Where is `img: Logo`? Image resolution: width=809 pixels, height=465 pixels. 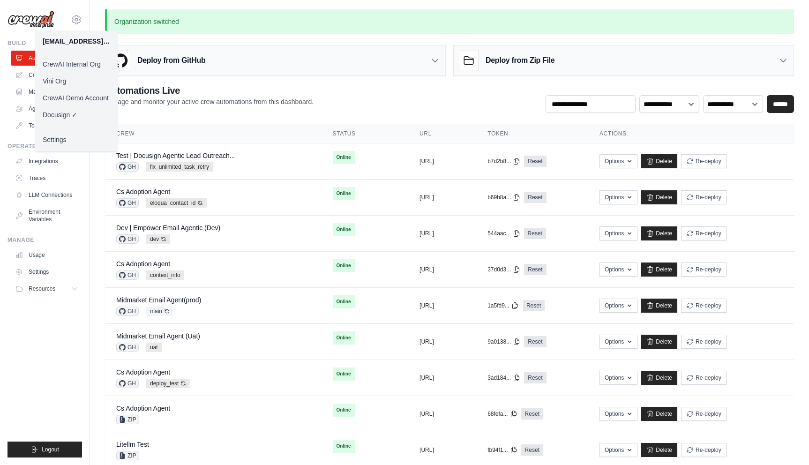
img: Logo is located at coordinates (31, 20).